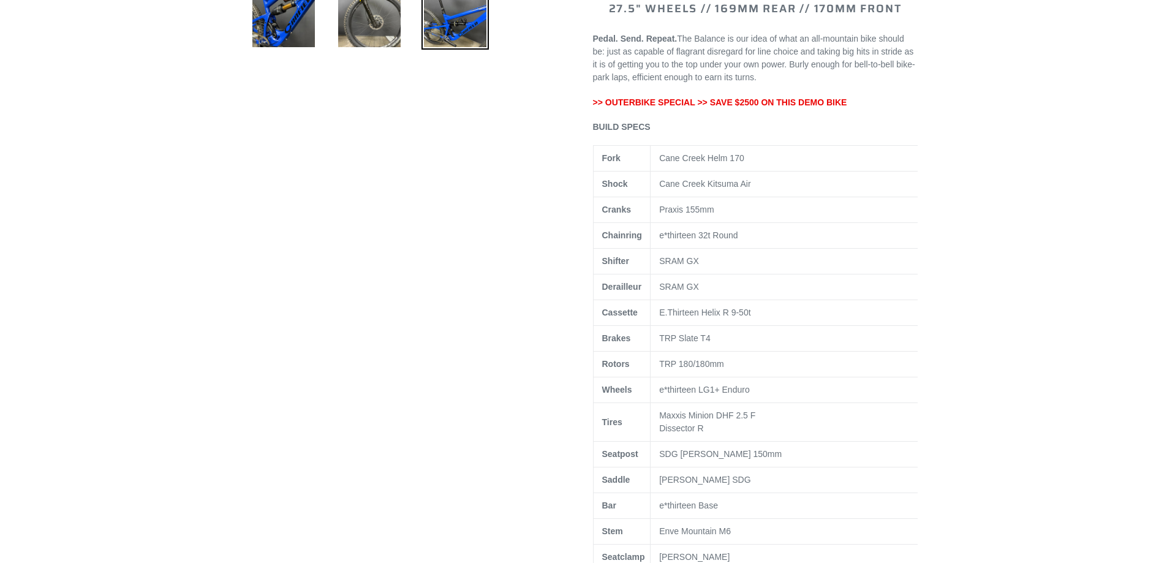  I want to click on span: >> OUTERBIKE SPECIAL >> SAVE $2500 ON THIS DEMO BIKE, so click(720, 102).